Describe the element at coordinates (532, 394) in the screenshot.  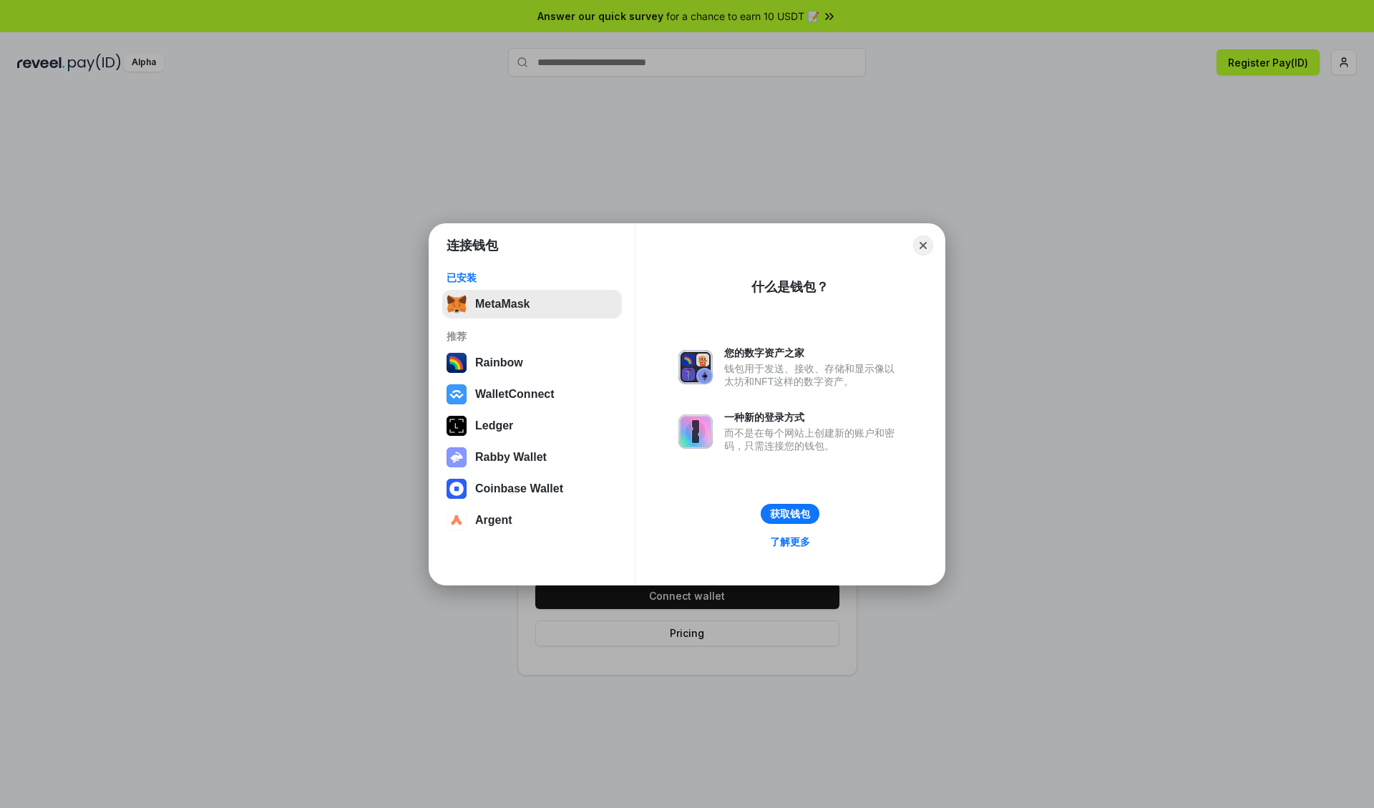
I see `button: WalletConnect` at that location.